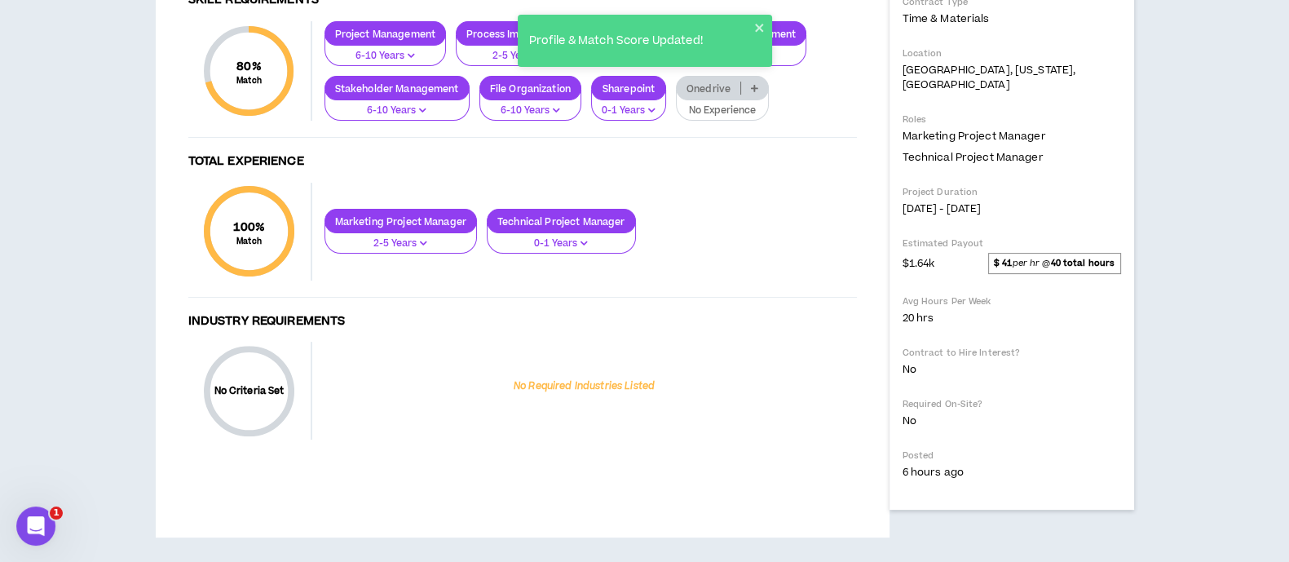  I want to click on p: Project Duration, so click(1012, 192).